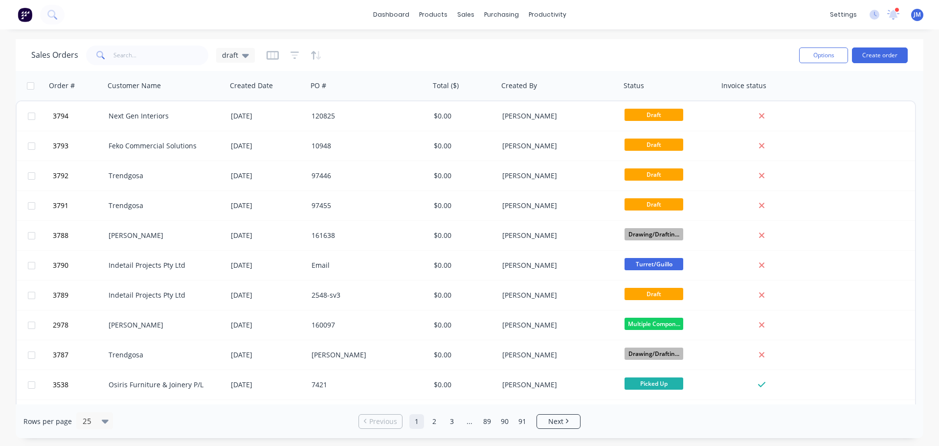 The image size is (939, 446). What do you see at coordinates (654, 264) in the screenshot?
I see `span: Turret/Guillo` at bounding box center [654, 264].